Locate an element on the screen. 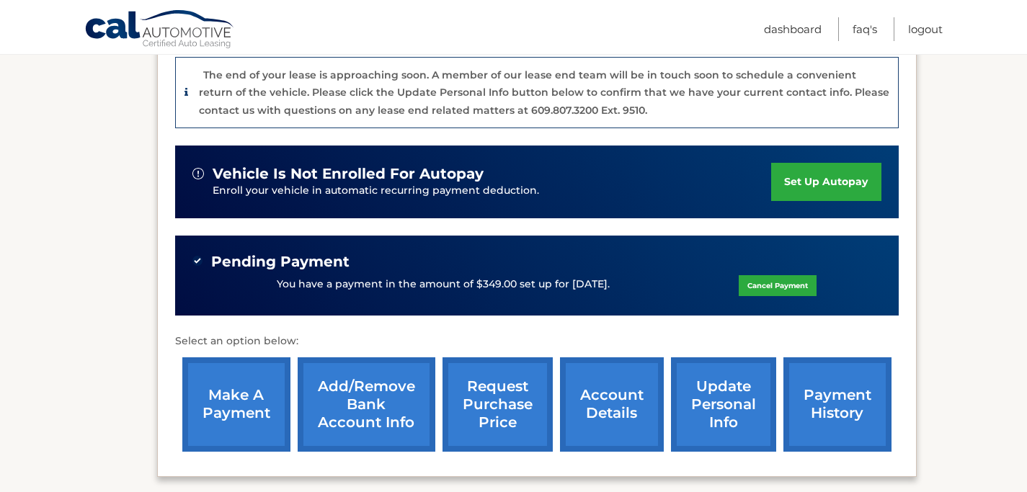  a: Cal Automotive is located at coordinates (160, 30).